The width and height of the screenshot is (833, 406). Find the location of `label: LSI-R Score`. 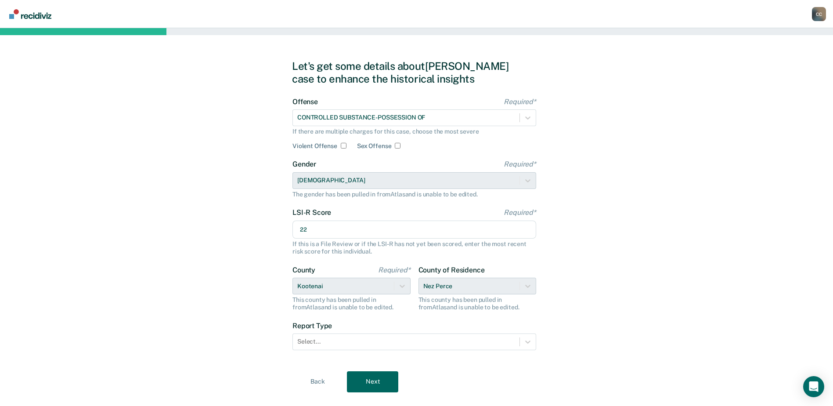

label: LSI-R Score is located at coordinates (414, 212).